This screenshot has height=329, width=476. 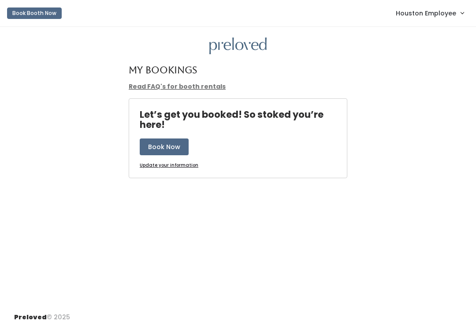 I want to click on span: Houston Employee, so click(x=426, y=13).